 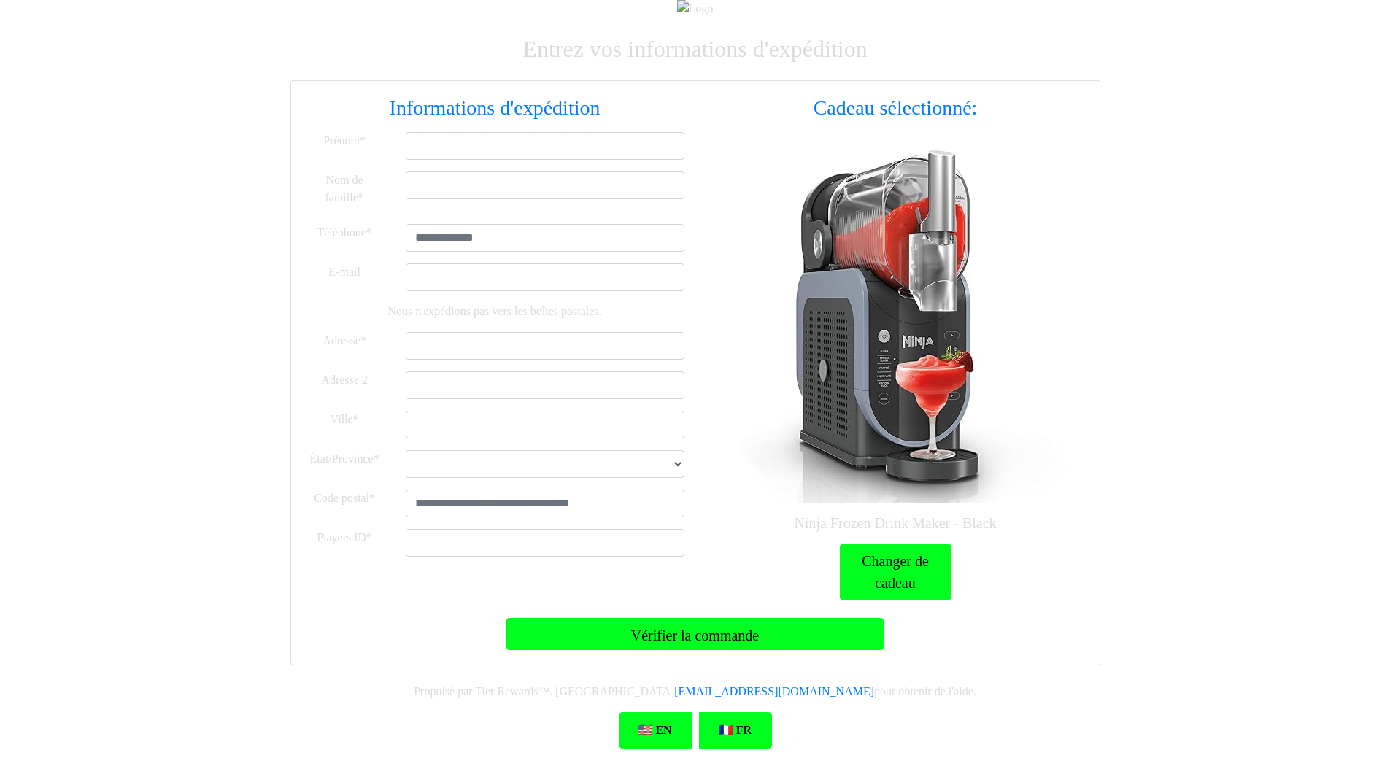 I want to click on p: Nous n'expédions pas vers les boîtes postales., so click(x=495, y=312).